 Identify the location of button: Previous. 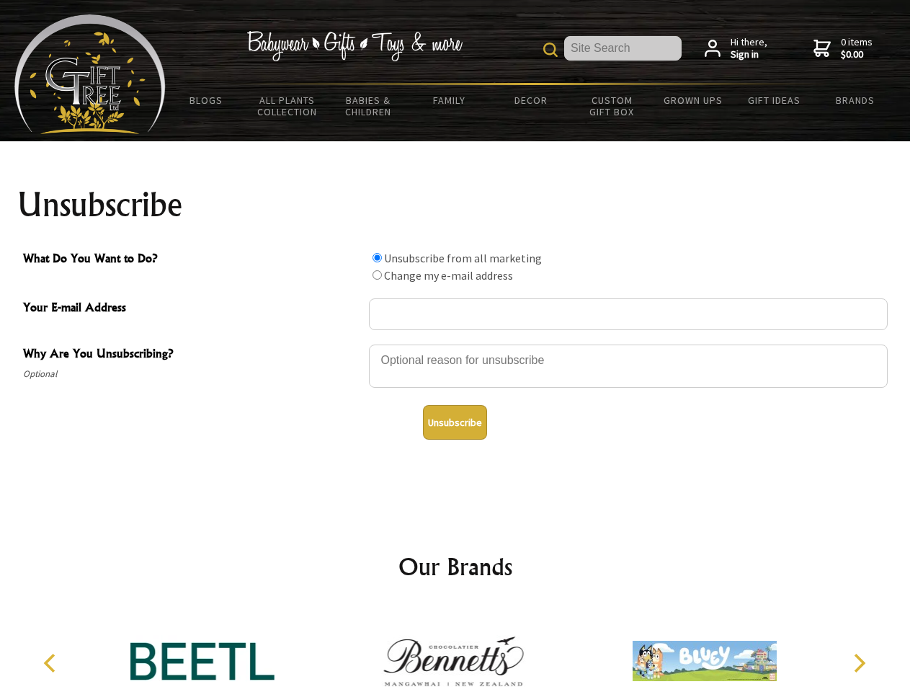
(52, 663).